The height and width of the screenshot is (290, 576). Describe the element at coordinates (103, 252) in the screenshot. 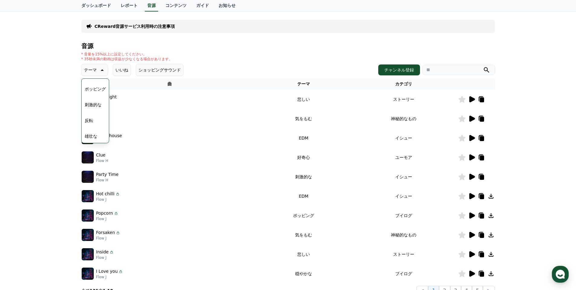

I see `p: Inside` at that location.